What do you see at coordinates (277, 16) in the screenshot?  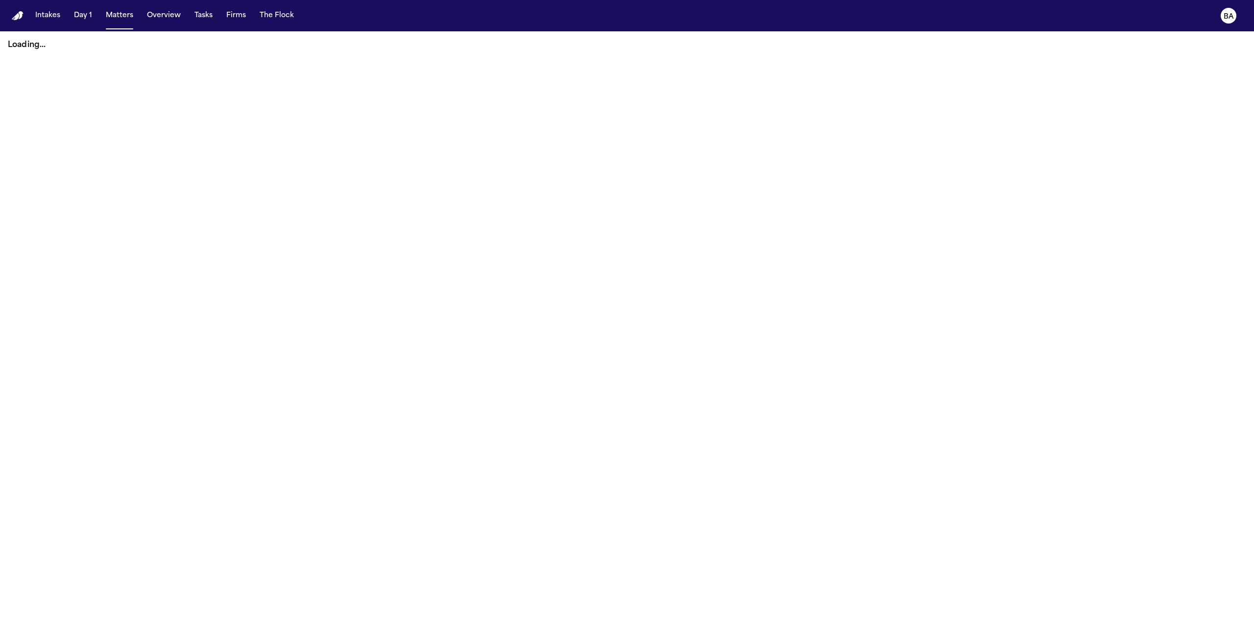 I see `button: The Flock` at bounding box center [277, 16].